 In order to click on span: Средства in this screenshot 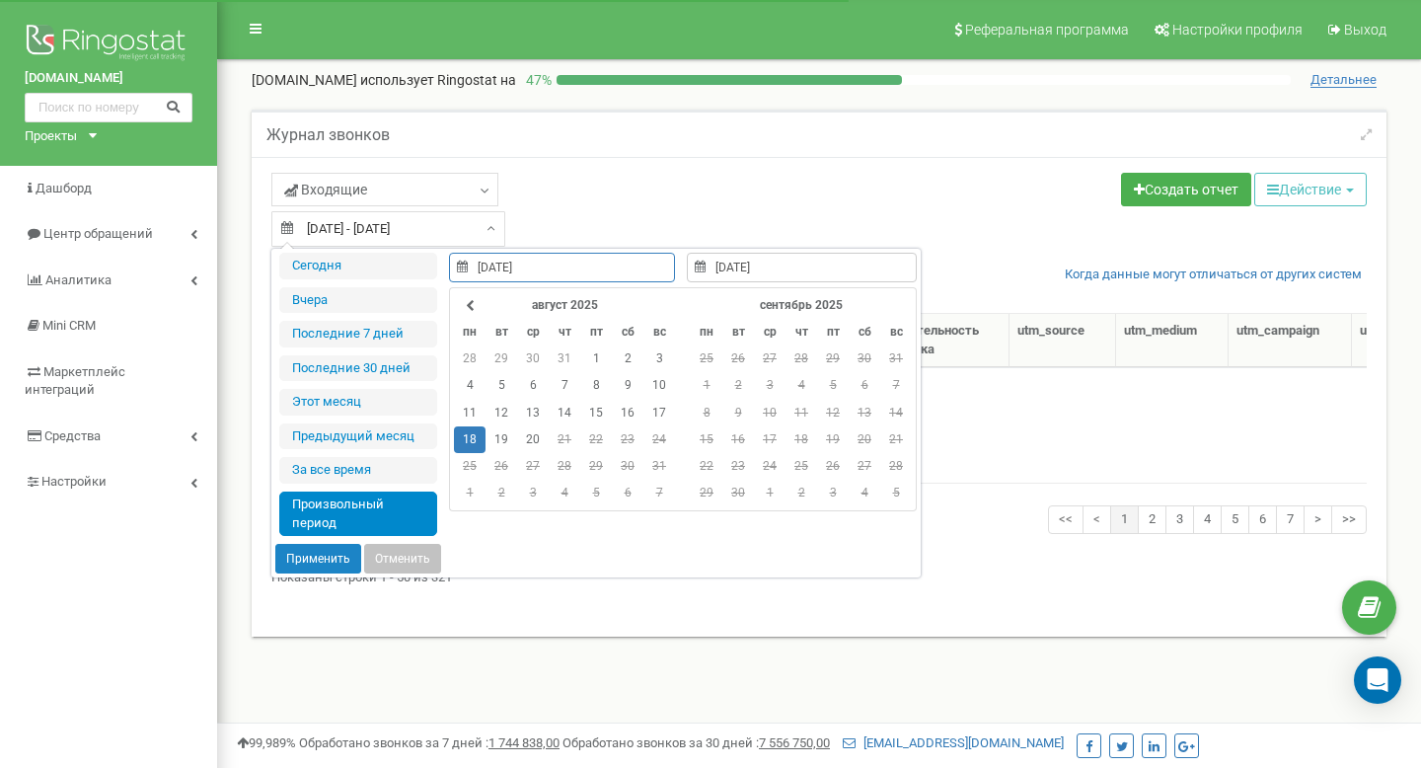, I will do `click(72, 435)`.